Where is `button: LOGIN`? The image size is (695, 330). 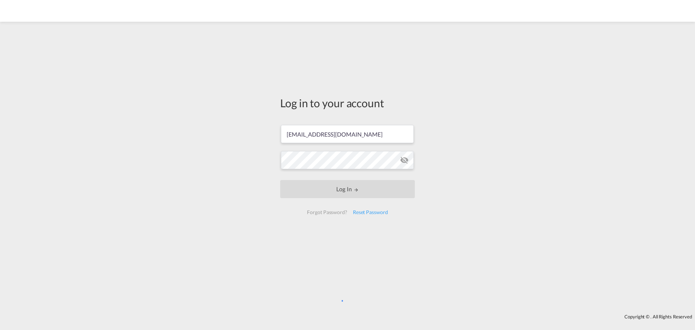 button: LOGIN is located at coordinates (347, 189).